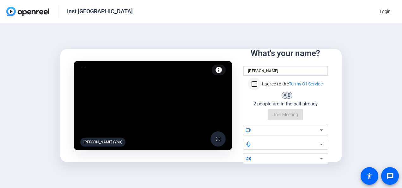  Describe the element at coordinates (385, 11) in the screenshot. I see `button: Login` at that location.